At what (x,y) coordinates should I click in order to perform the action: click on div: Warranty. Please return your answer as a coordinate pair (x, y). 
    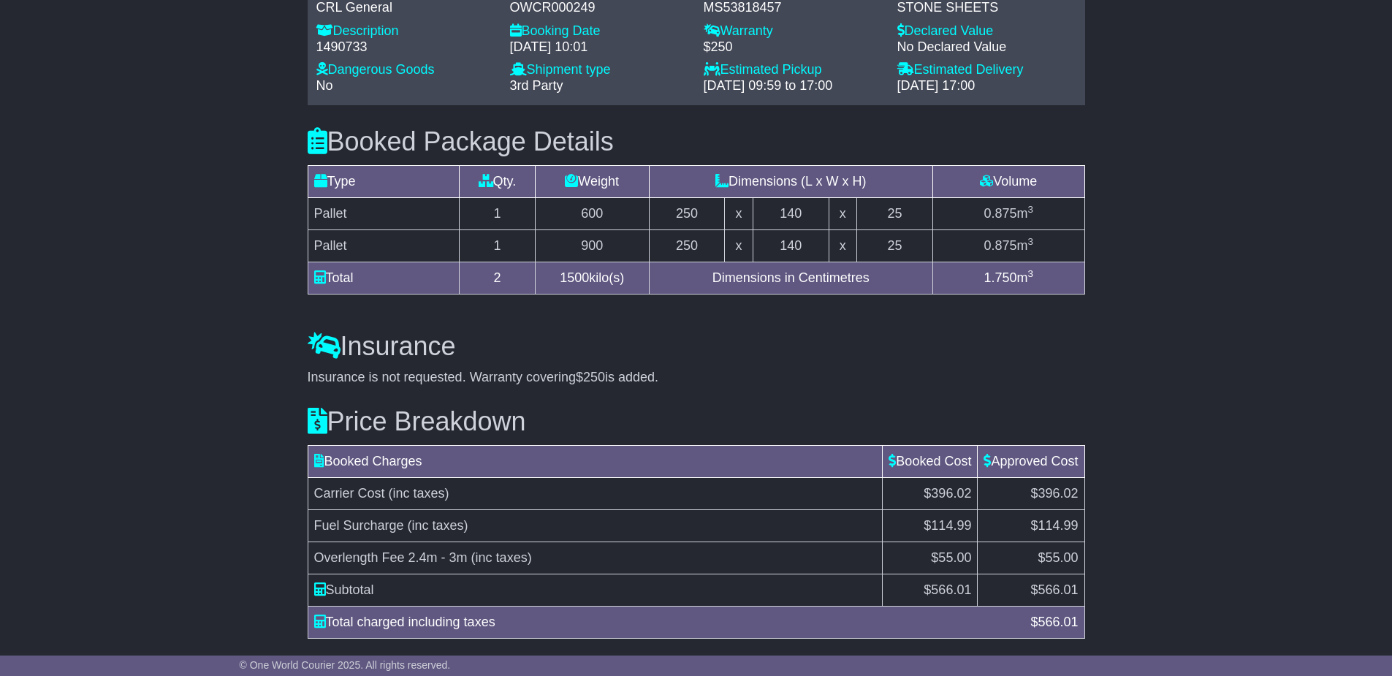
    Looking at the image, I should click on (793, 31).